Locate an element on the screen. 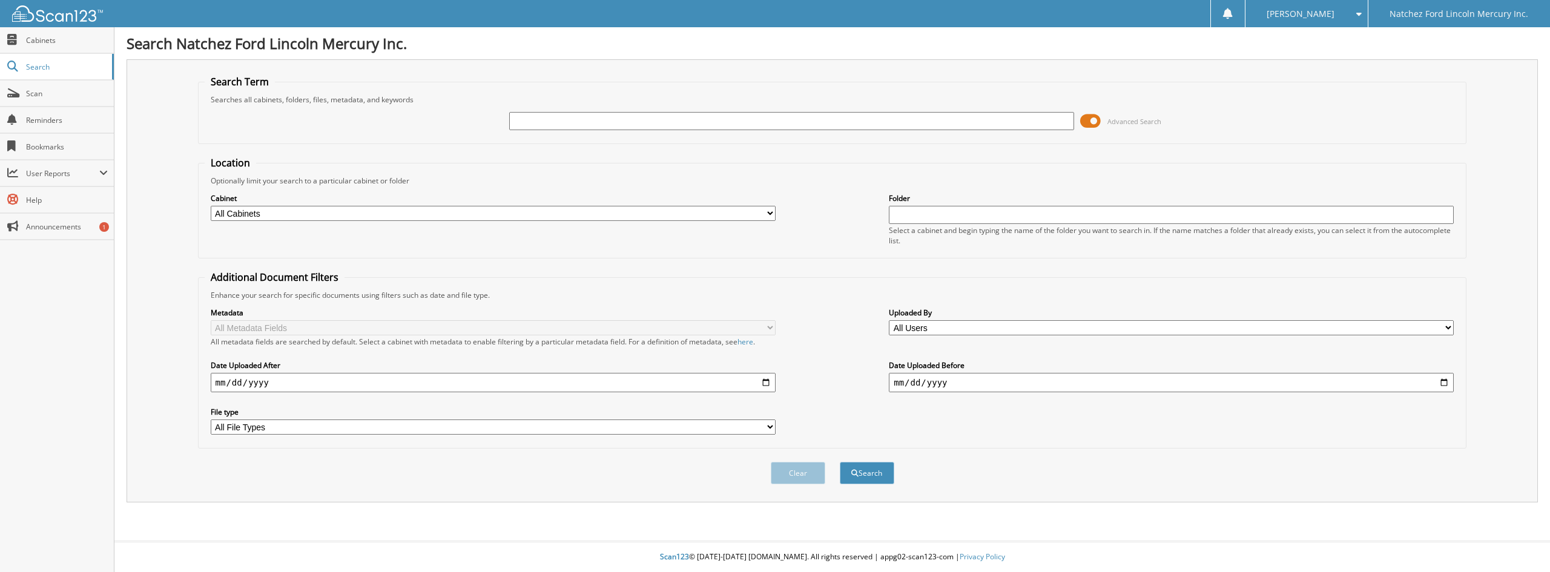 The height and width of the screenshot is (572, 1550). legend: Search Term is located at coordinates (240, 82).